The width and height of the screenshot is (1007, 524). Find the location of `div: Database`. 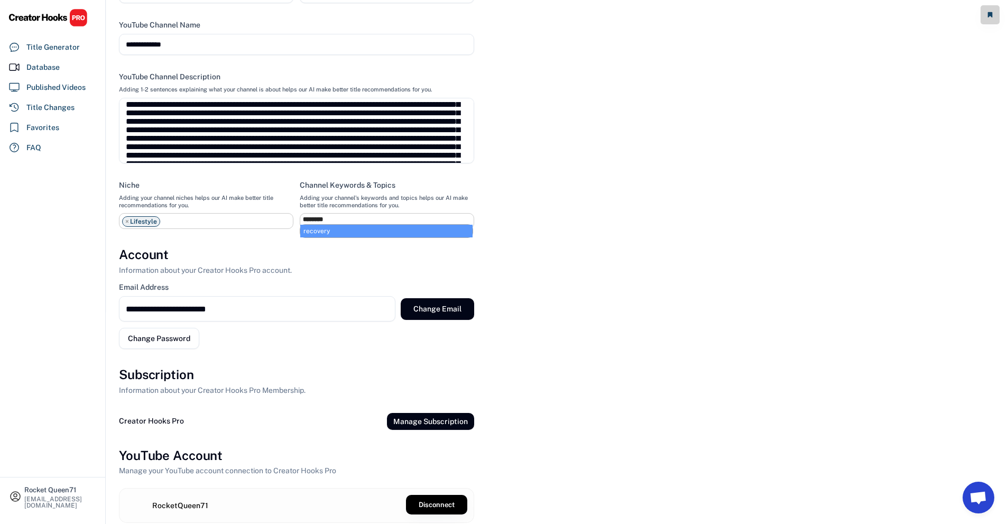

div: Database is located at coordinates (43, 67).